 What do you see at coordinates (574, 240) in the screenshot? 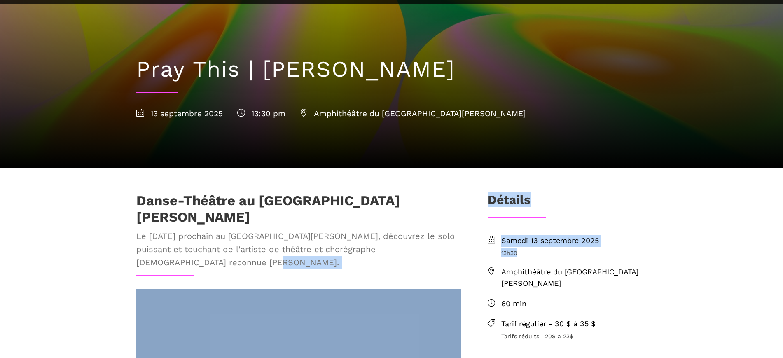
I see `span: Samedi 13 septembre 2025` at bounding box center [574, 240].